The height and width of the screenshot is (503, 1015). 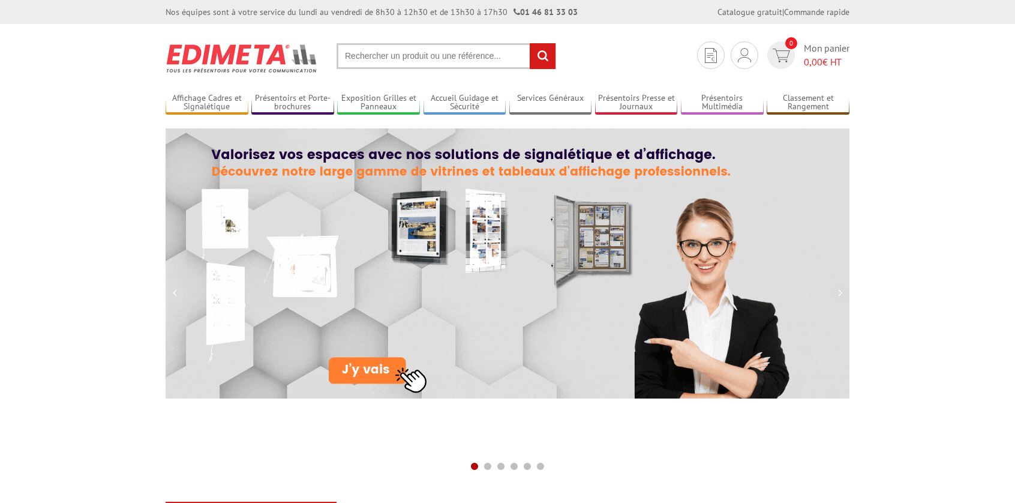 I want to click on a: Exposition Grilles et Panneaux, so click(x=378, y=103).